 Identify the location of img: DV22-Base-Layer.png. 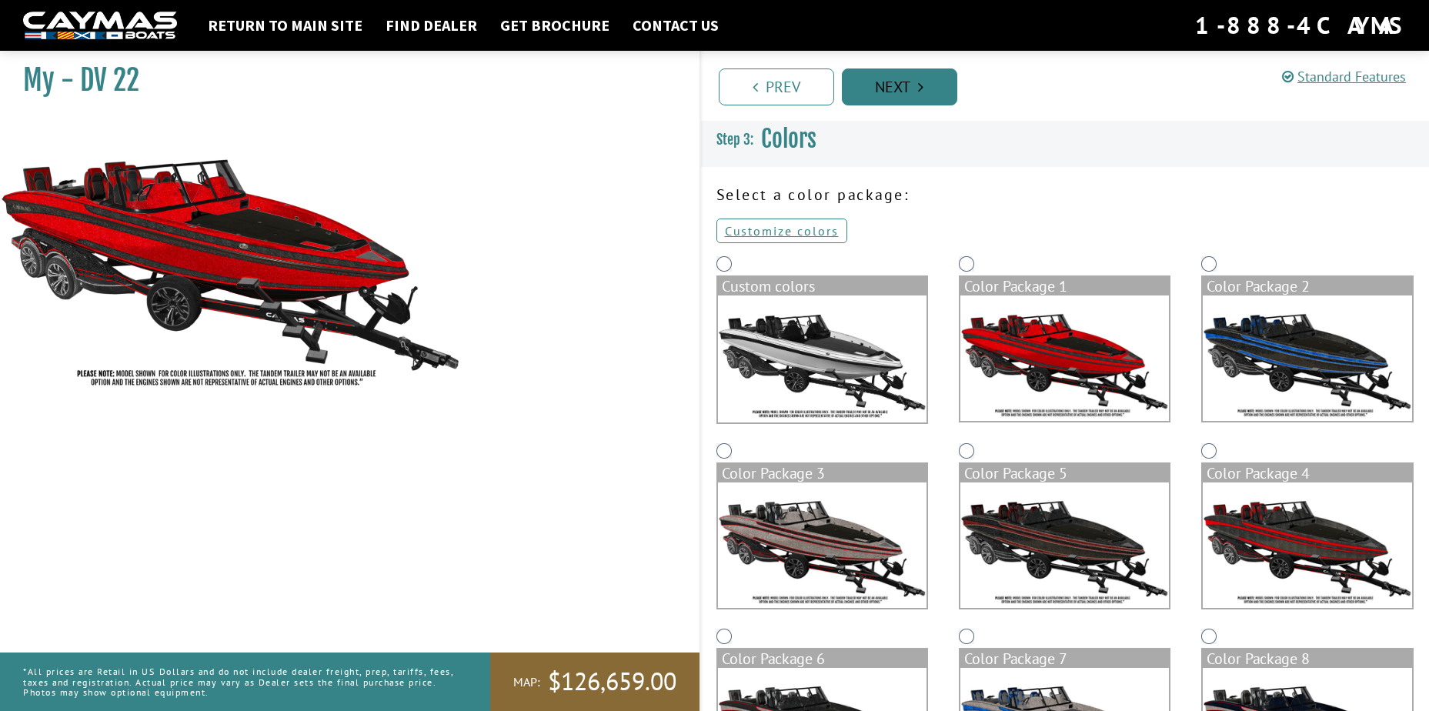
(822, 359).